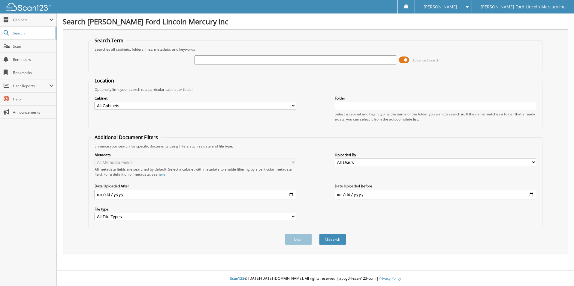  I want to click on label: File type, so click(195, 209).